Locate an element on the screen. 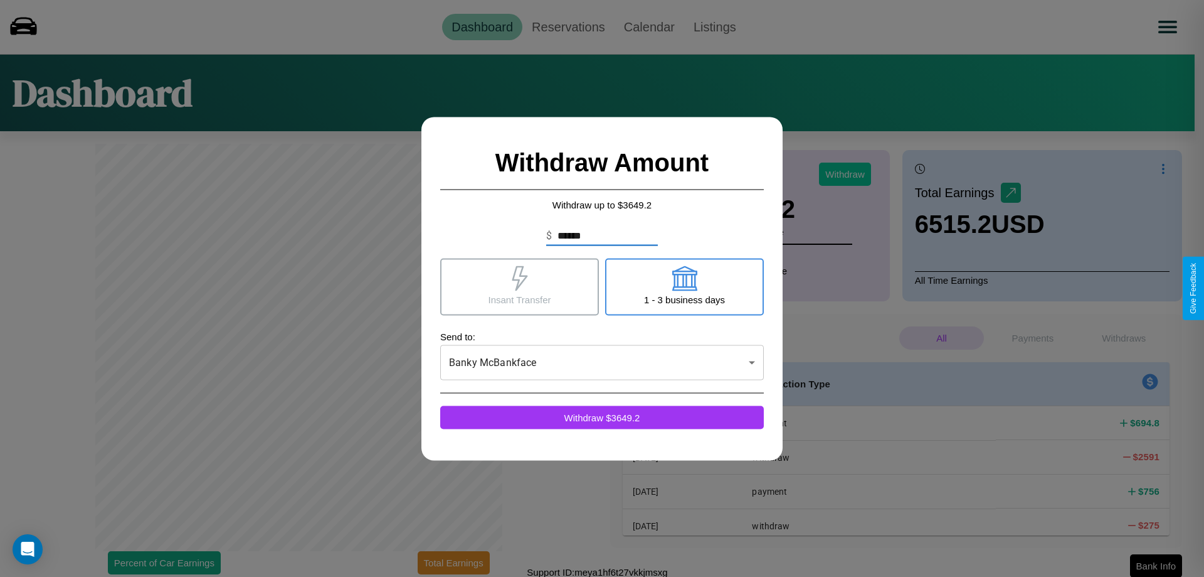  p: Insant Transfer is located at coordinates (519, 299).